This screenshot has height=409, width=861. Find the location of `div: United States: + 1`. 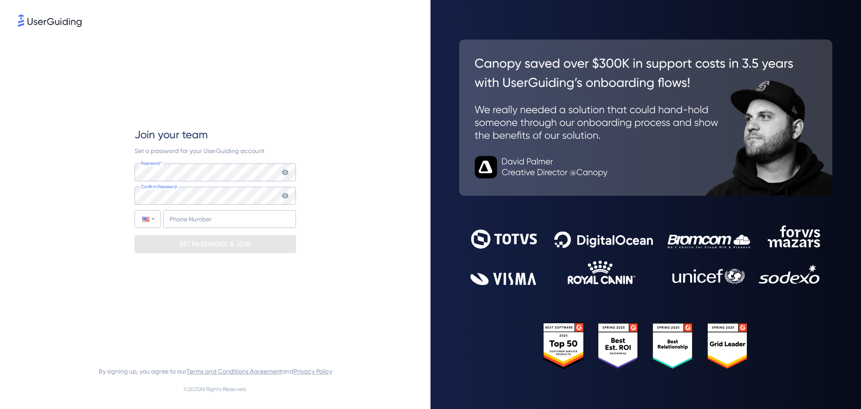

div: United States: + 1 is located at coordinates (148, 219).